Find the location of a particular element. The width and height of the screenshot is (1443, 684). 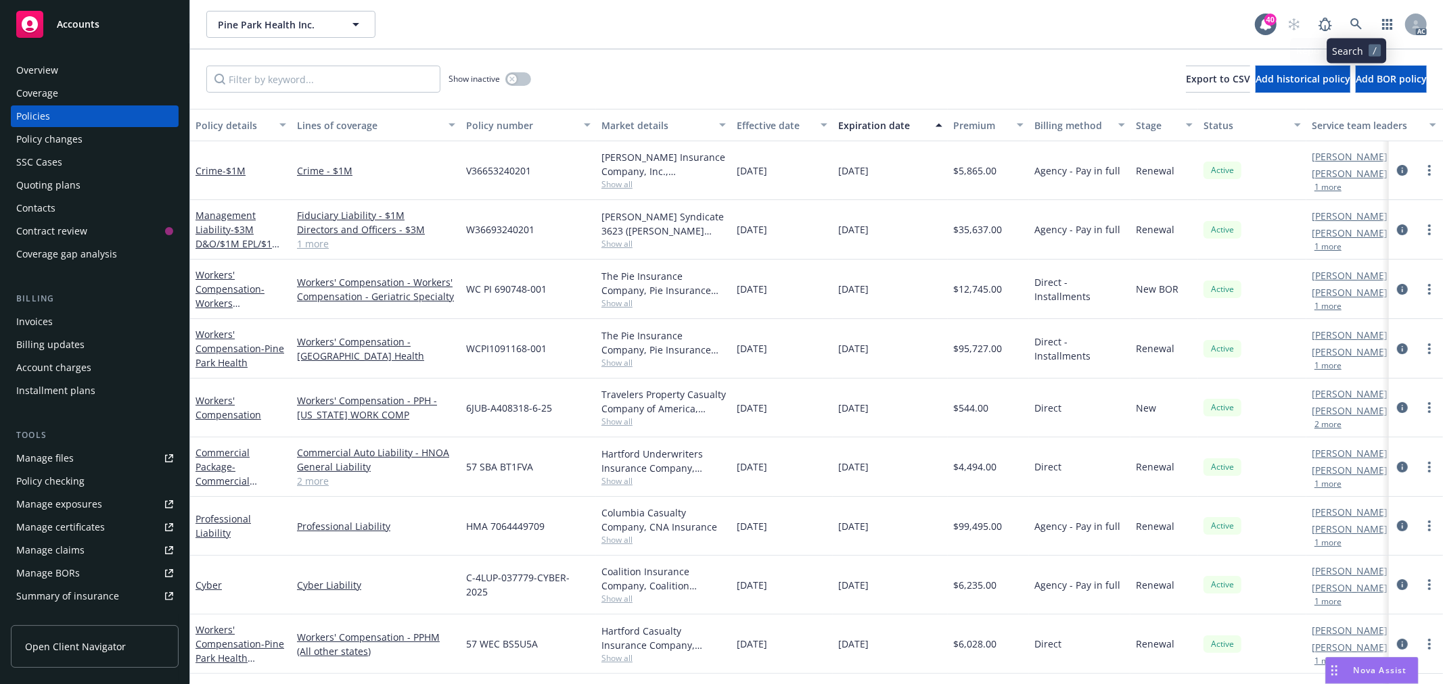

div: Policy changes is located at coordinates (49, 139).